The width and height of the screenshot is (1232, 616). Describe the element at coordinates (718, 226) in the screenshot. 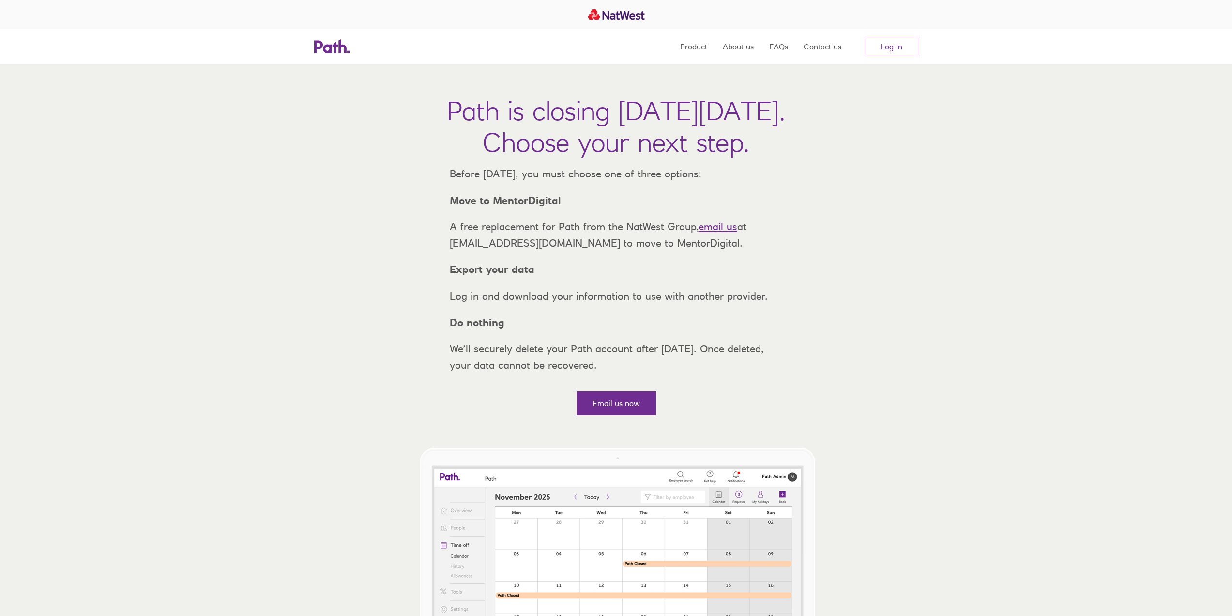

I see `a: email us` at that location.